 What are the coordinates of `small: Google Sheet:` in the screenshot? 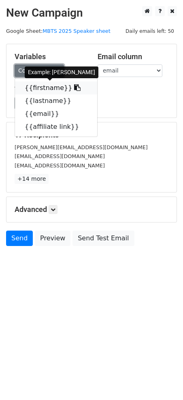 It's located at (58, 31).